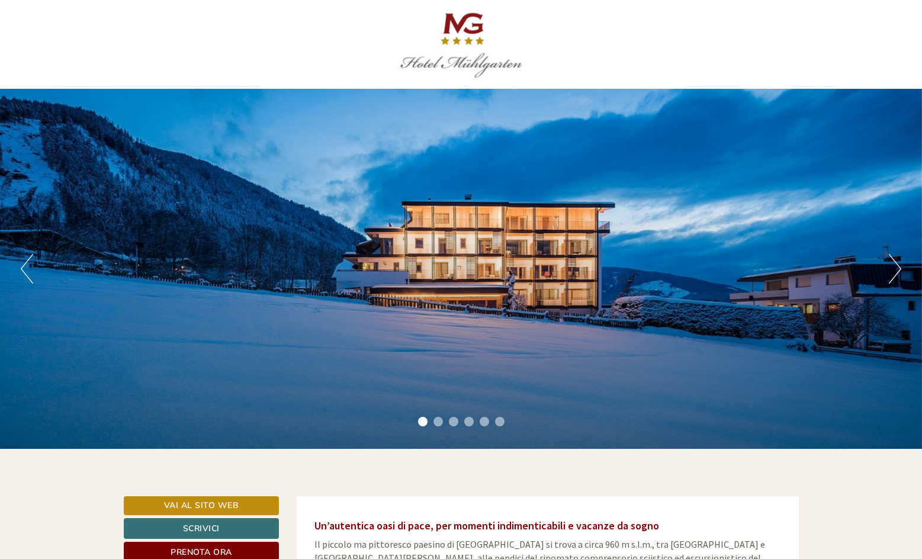  What do you see at coordinates (27, 269) in the screenshot?
I see `button: Previous` at bounding box center [27, 269].